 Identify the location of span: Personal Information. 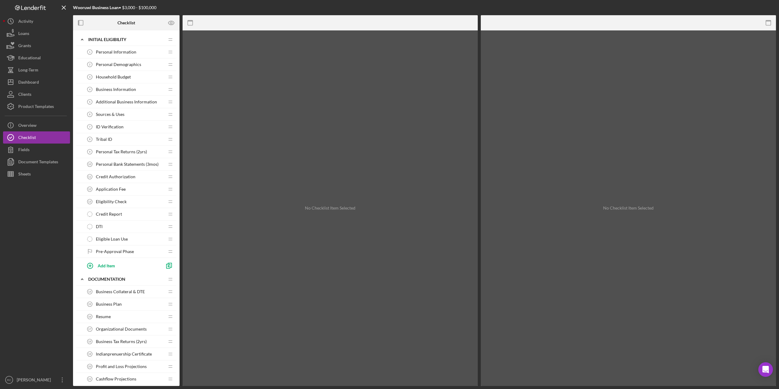
(116, 52).